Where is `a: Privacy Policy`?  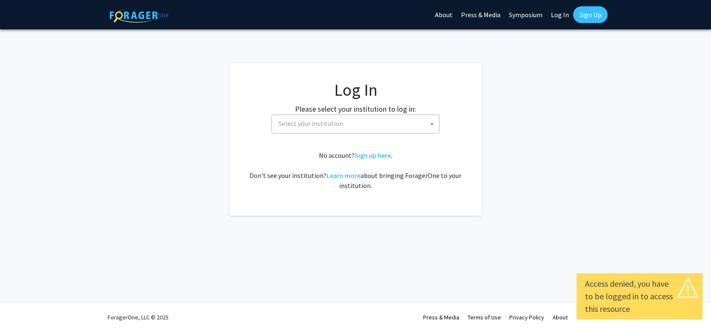
a: Privacy Policy is located at coordinates (526, 318).